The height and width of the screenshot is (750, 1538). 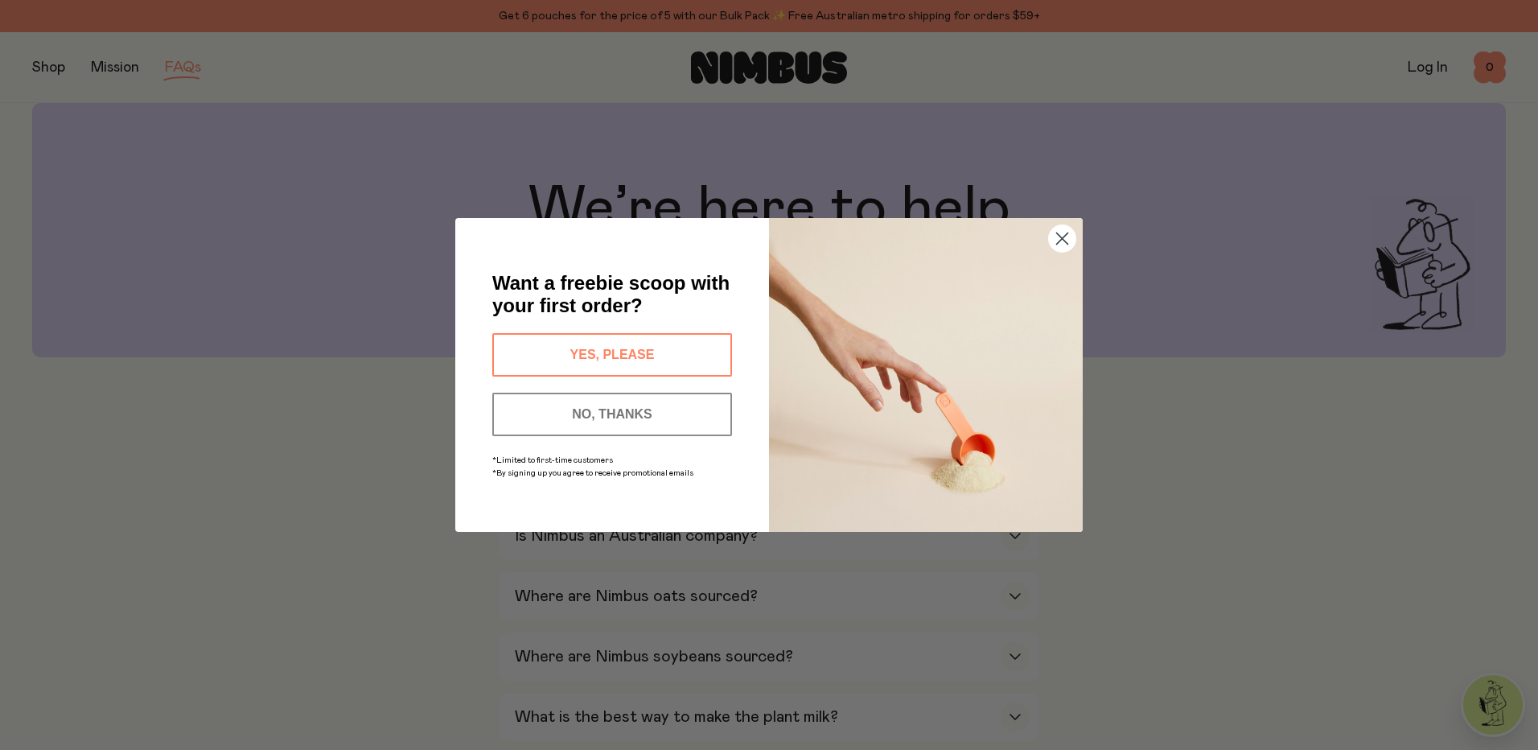 I want to click on span: Want a freebie scoop with your first order?, so click(x=610, y=294).